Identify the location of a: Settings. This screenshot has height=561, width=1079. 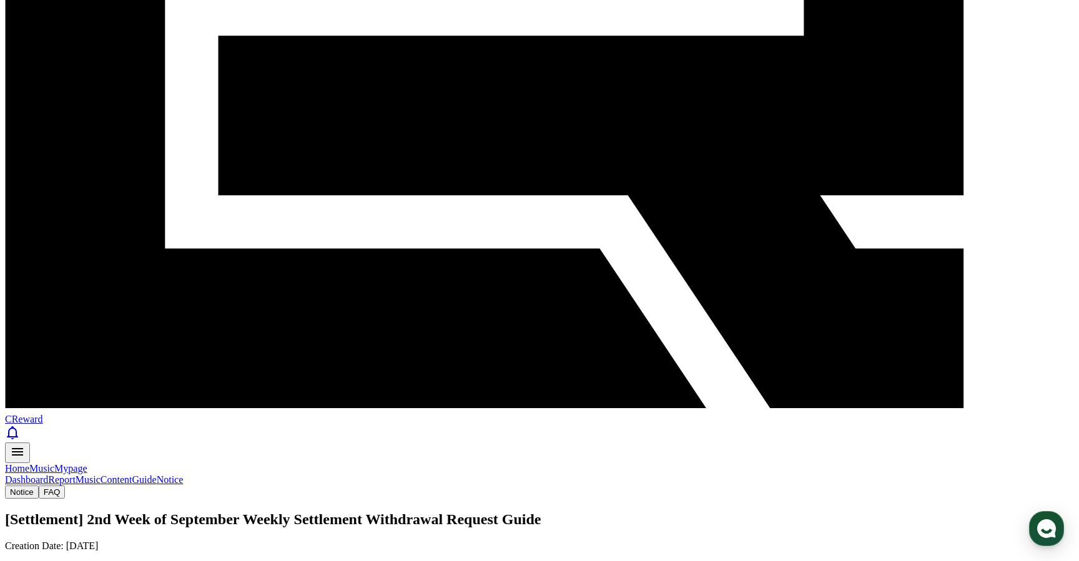
(200, 411).